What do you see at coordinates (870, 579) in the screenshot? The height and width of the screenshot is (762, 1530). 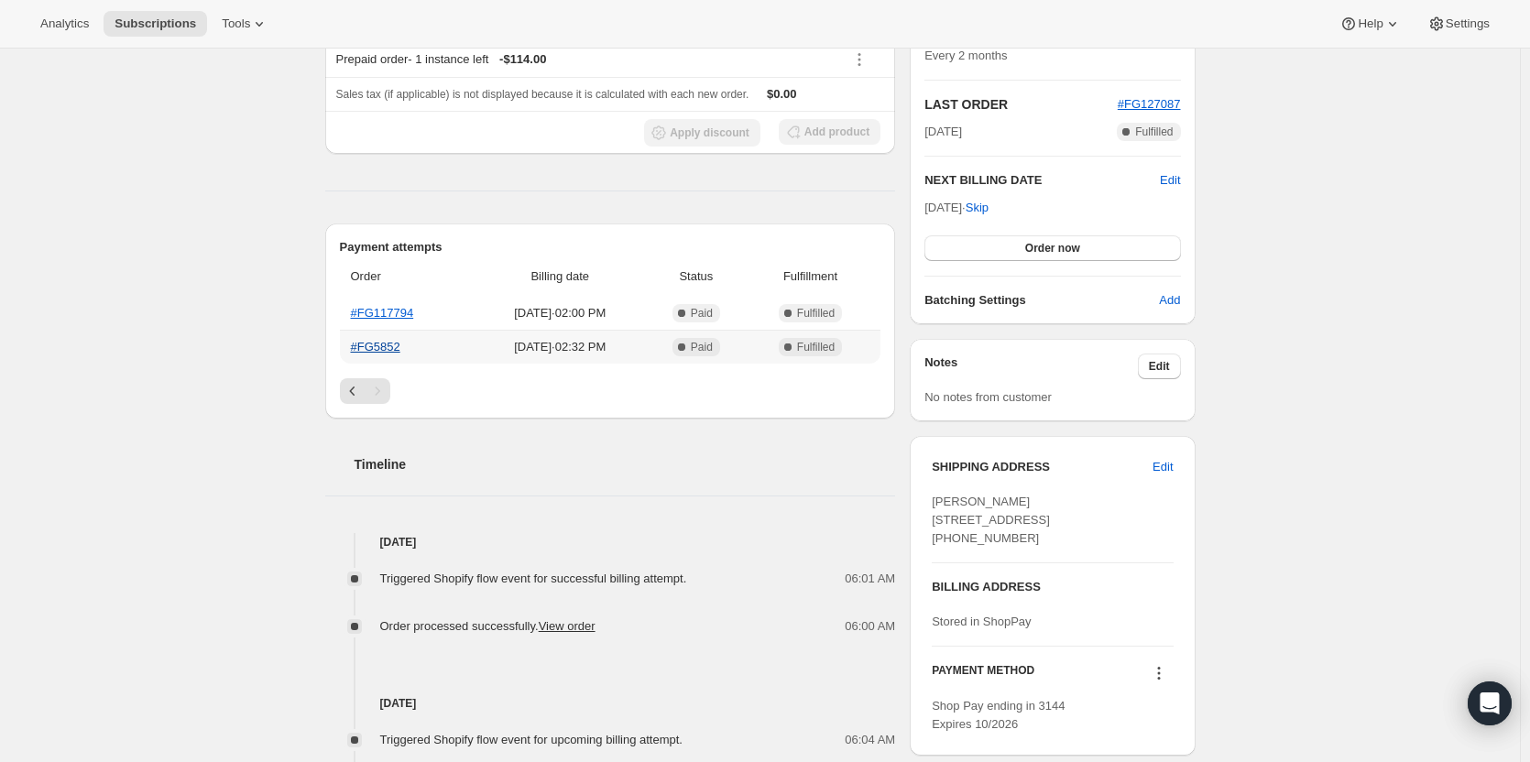 I see `span: 06:01 AM` at bounding box center [870, 579].